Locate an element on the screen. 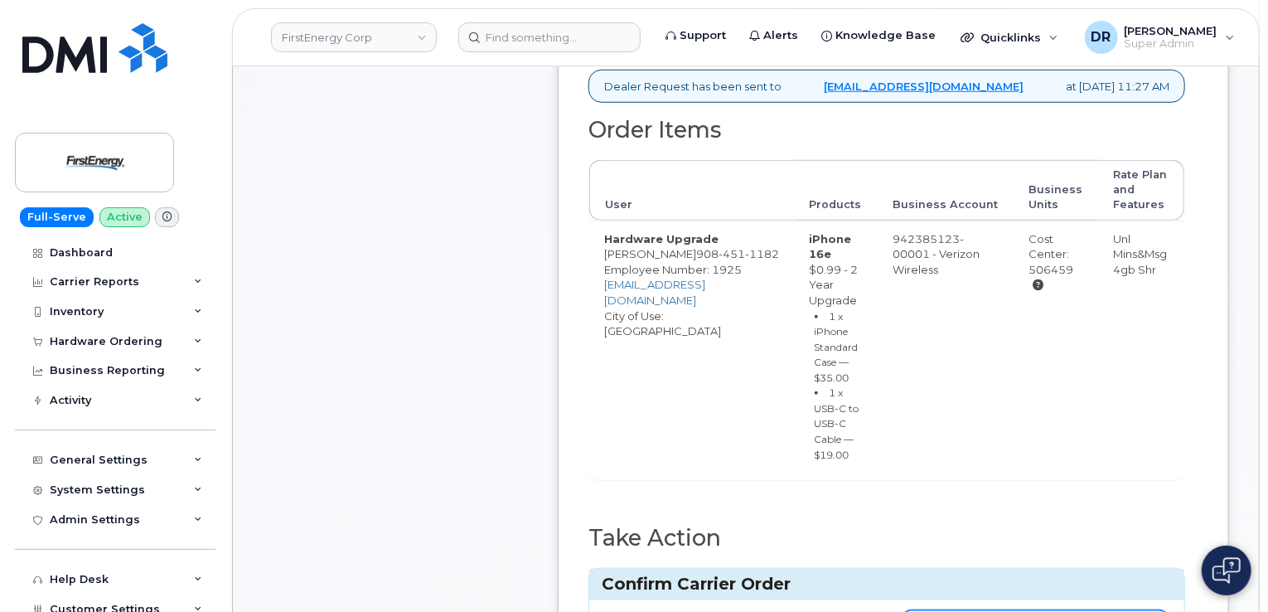 The height and width of the screenshot is (612, 1268). span: Support is located at coordinates (703, 36).